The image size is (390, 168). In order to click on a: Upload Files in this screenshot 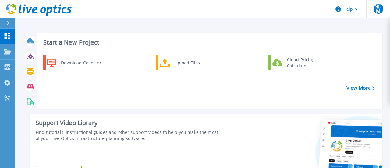, I will do `click(187, 63)`.